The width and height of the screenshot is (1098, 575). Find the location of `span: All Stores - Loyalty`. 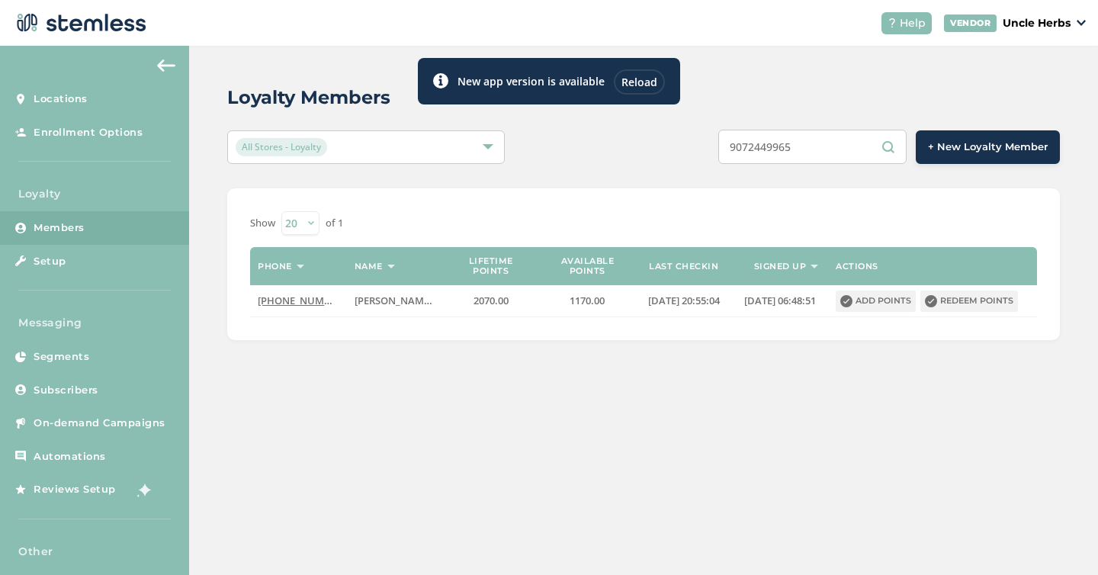

span: All Stores - Loyalty is located at coordinates (281, 147).